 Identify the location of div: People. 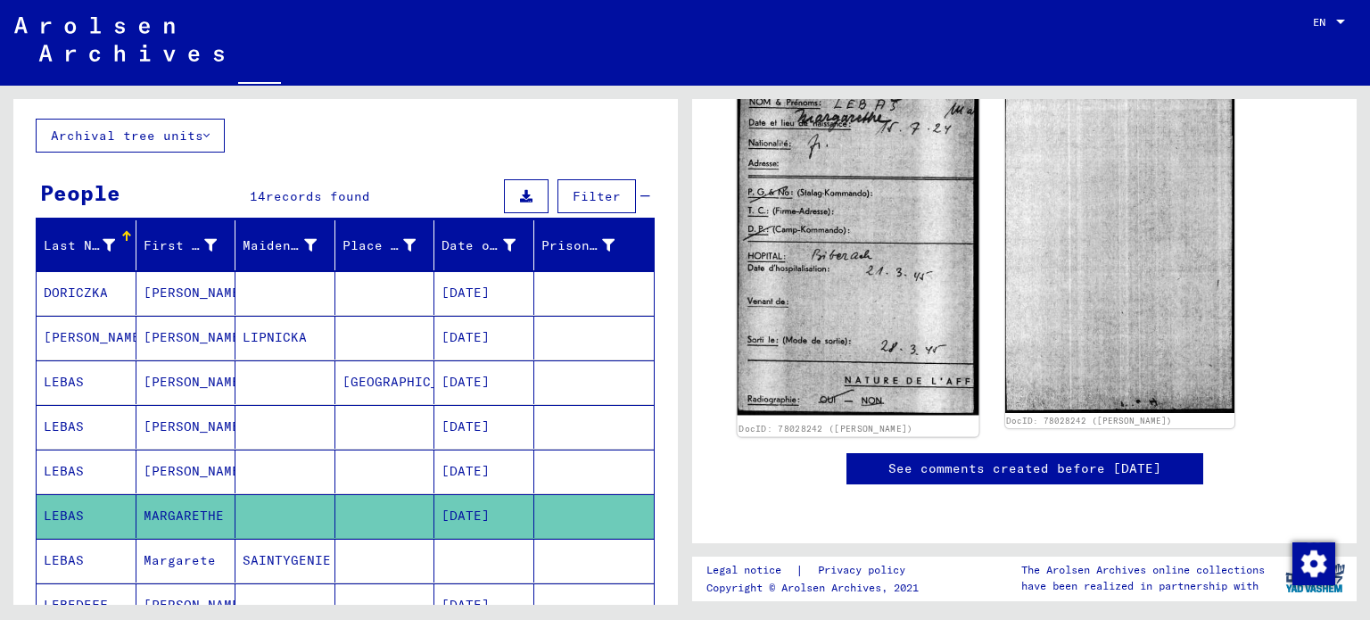
(80, 193).